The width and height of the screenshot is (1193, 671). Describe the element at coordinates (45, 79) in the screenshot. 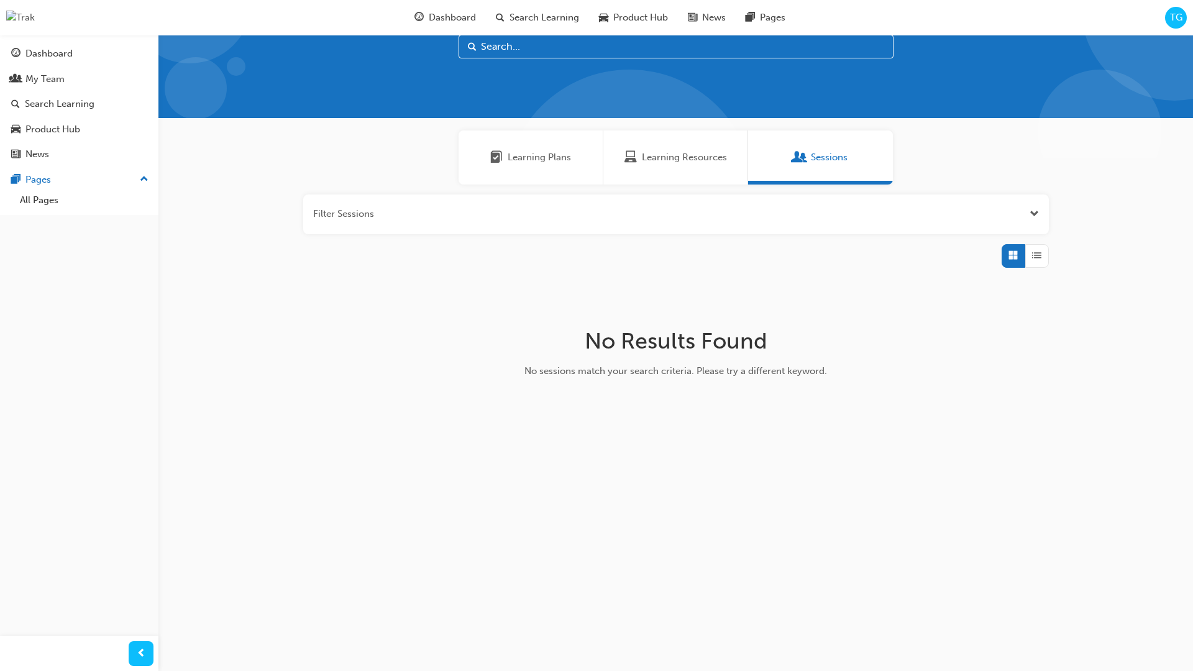

I see `div: My Team` at that location.